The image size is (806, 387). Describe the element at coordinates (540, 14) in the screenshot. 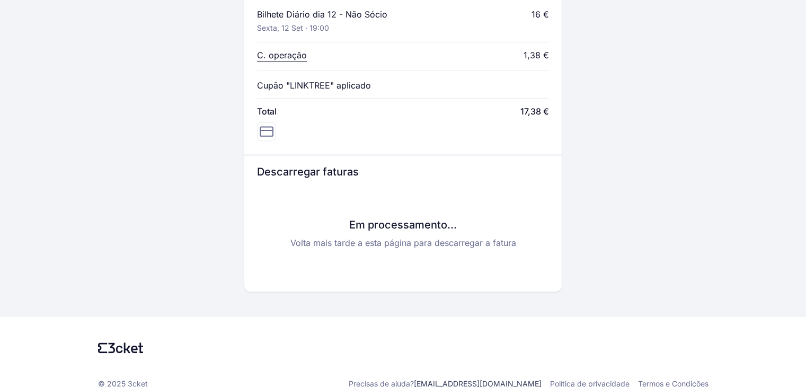

I see `div: 16 €` at that location.